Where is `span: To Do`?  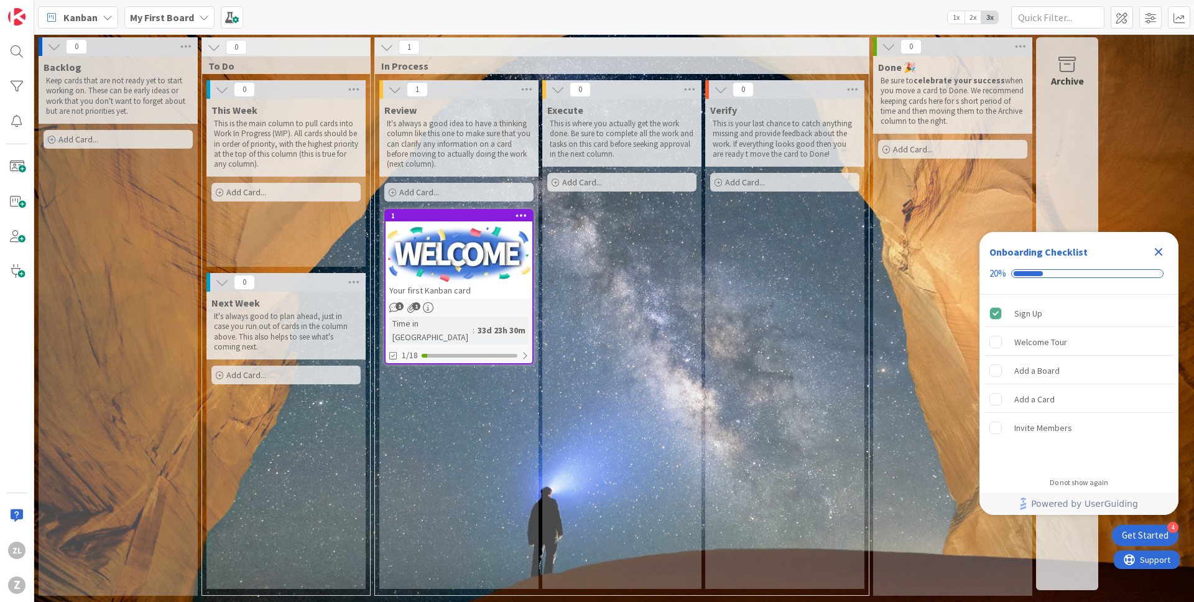
span: To Do is located at coordinates (281, 66).